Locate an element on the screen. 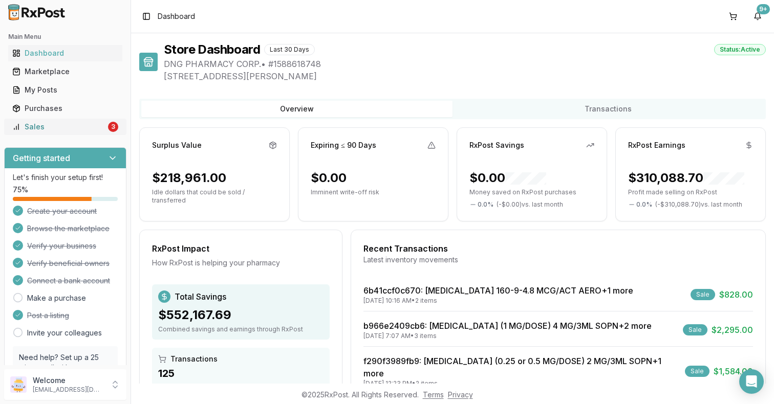 Image resolution: width=774 pixels, height=404 pixels. div: RxPost Earnings is located at coordinates (657, 145).